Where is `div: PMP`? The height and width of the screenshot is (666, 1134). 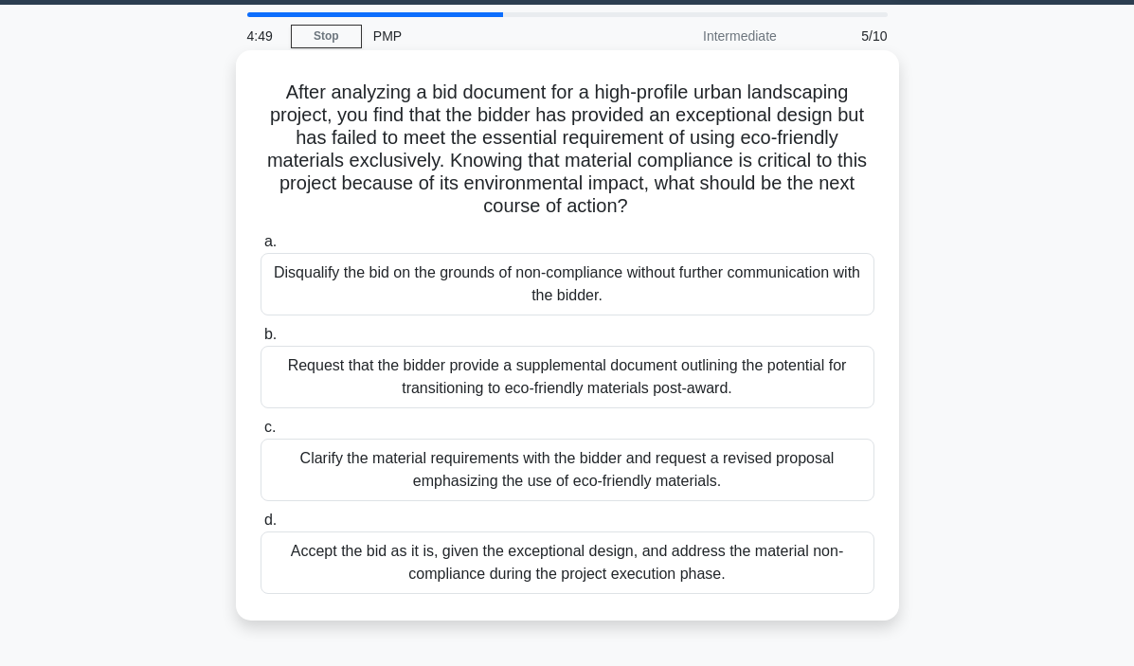 div: PMP is located at coordinates (492, 36).